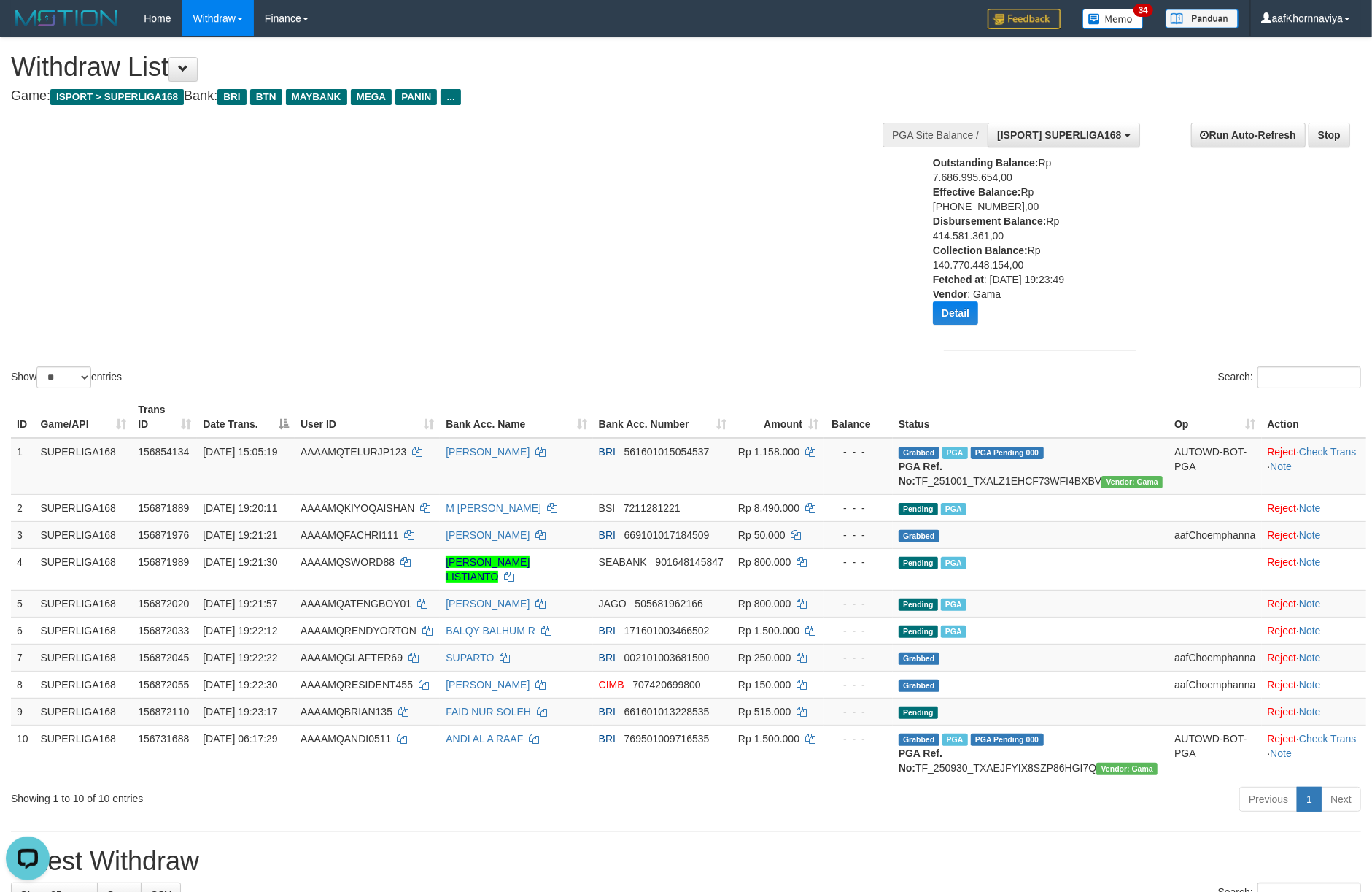  What do you see at coordinates (953, 562) in the screenshot?
I see `span: Marked by aafsengchandara` at bounding box center [953, 562].